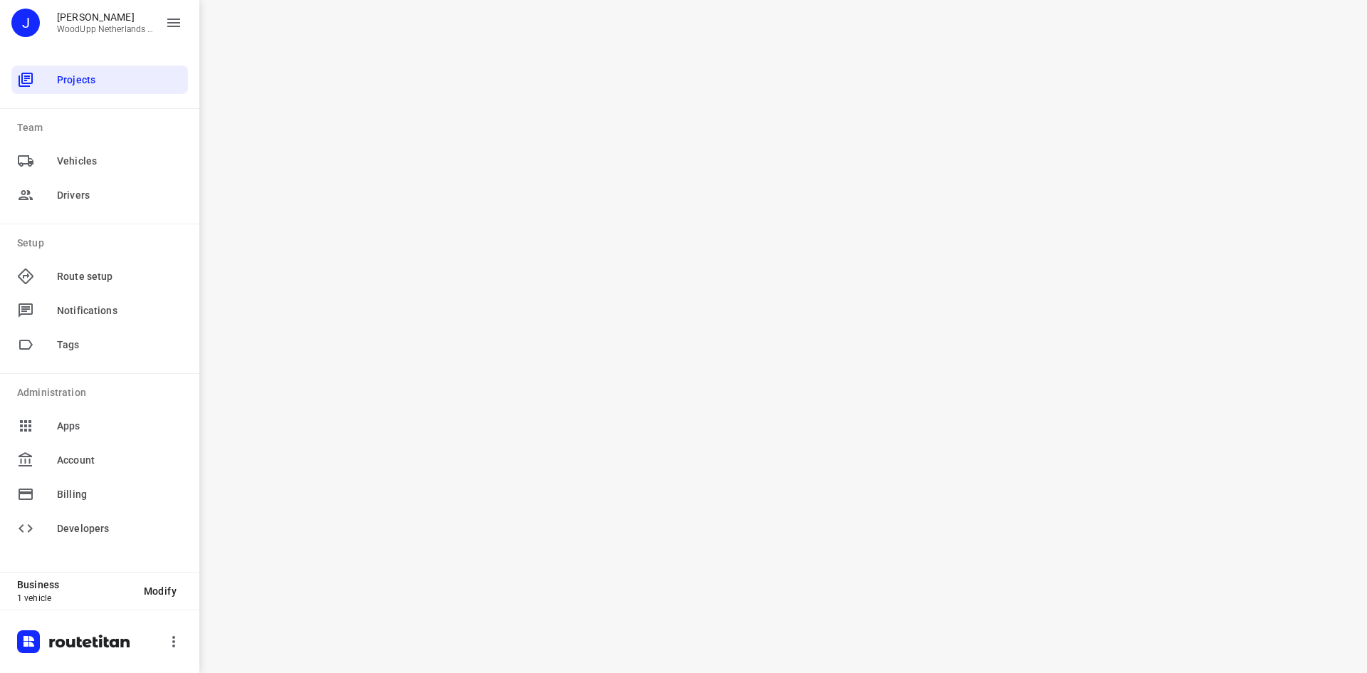 The image size is (1367, 673). What do you see at coordinates (120, 460) in the screenshot?
I see `span: Account` at bounding box center [120, 460].